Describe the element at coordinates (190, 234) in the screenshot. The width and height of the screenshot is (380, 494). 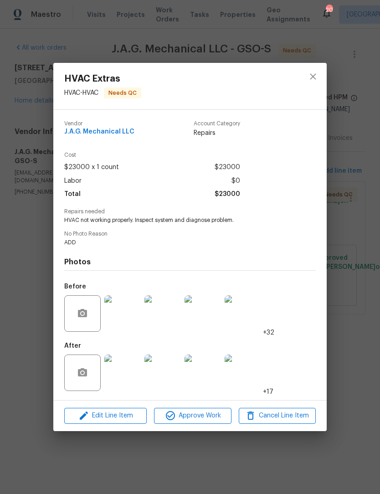
I see `span: No Photo Reason` at that location.